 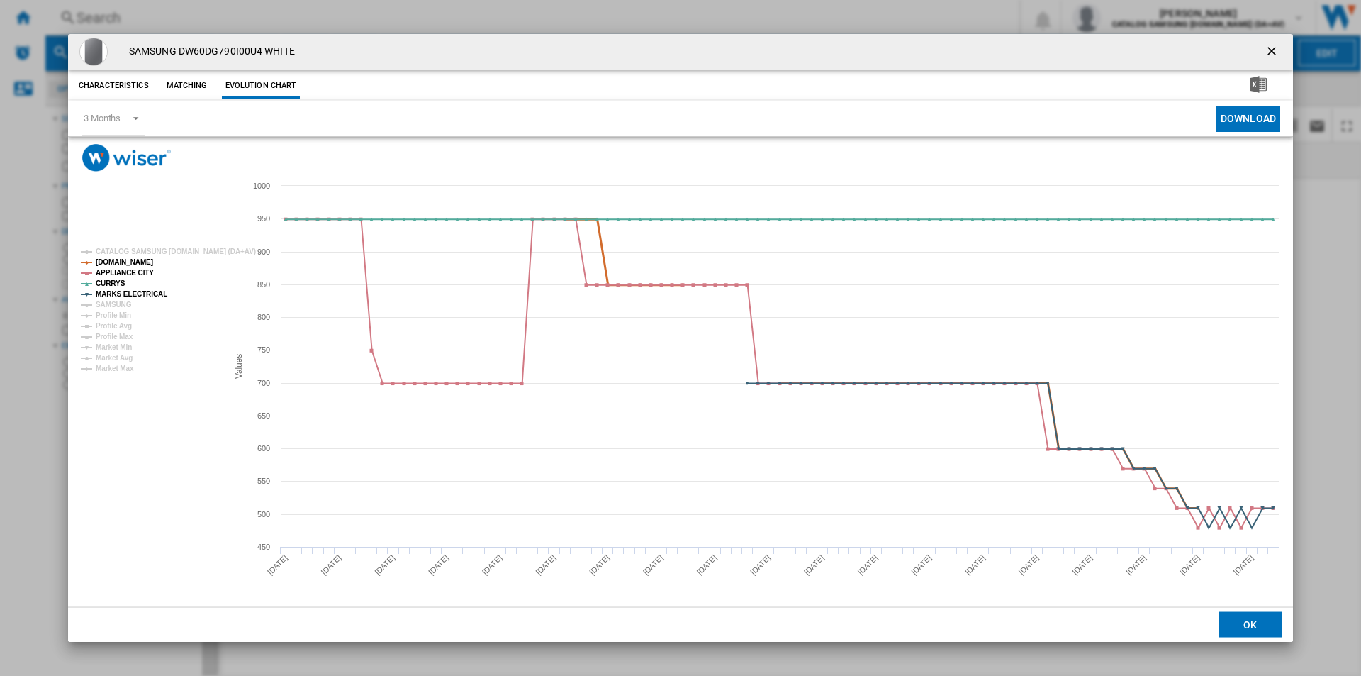 What do you see at coordinates (187, 86) in the screenshot?
I see `button: Matching` at bounding box center [187, 86].